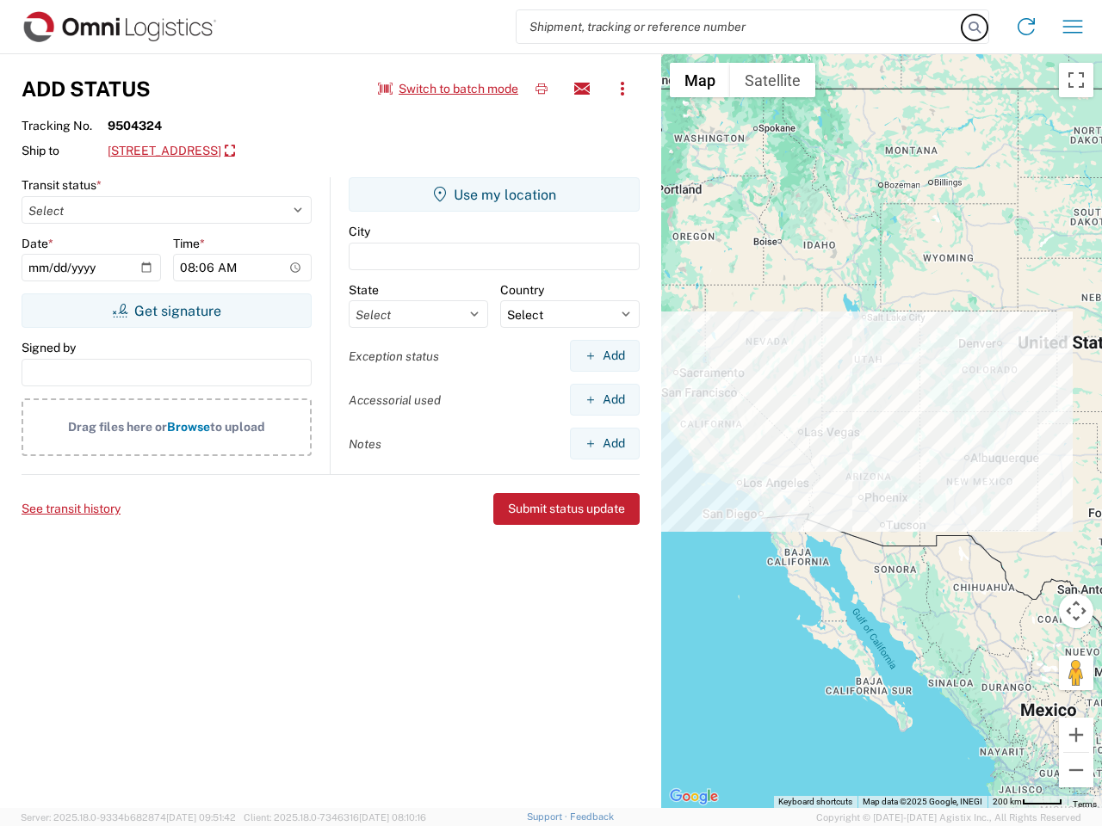 This screenshot has width=1102, height=826. Describe the element at coordinates (1076, 80) in the screenshot. I see `button: Toggle fullscreen view` at that location.